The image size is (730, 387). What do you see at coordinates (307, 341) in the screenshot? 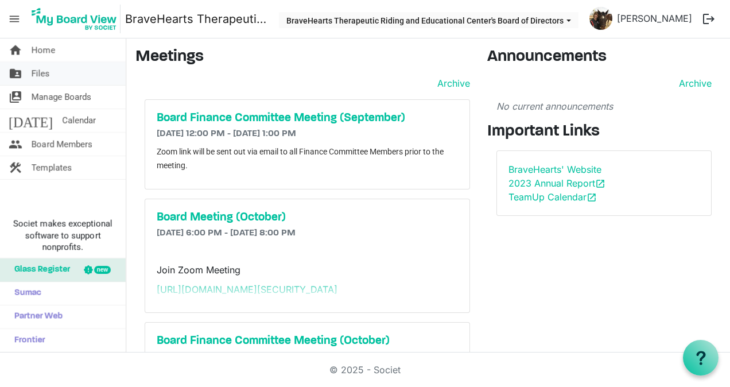
I see `a: Board Finance Committee Meeting (October)` at bounding box center [307, 341].